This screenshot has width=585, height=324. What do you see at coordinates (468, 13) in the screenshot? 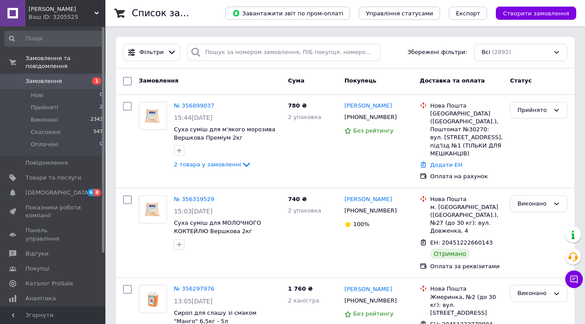
I see `button: Експорт` at bounding box center [468, 13].